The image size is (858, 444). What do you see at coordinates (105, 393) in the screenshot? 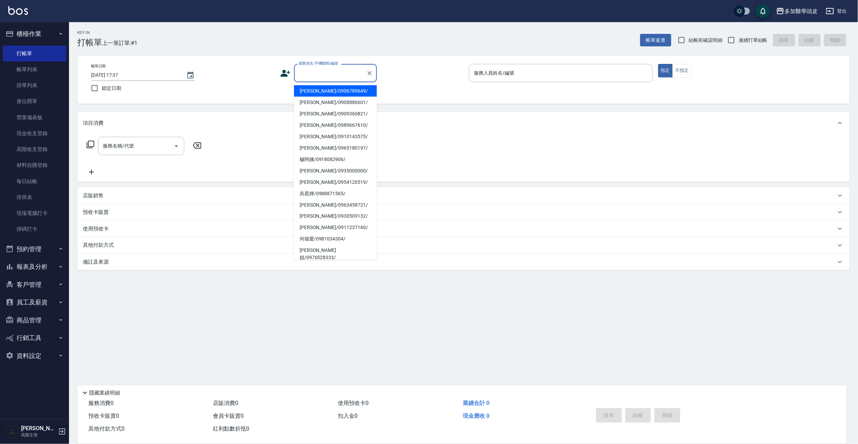
I see `p: 隱藏業績明細` at bounding box center [105, 393].